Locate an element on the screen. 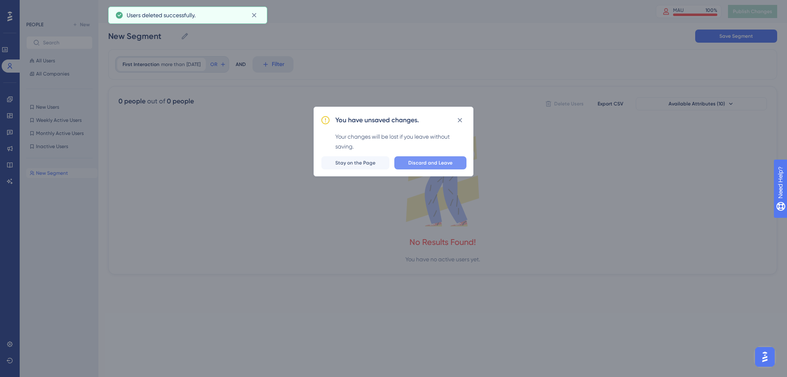  span: Users deleted successfully. is located at coordinates (161, 15).